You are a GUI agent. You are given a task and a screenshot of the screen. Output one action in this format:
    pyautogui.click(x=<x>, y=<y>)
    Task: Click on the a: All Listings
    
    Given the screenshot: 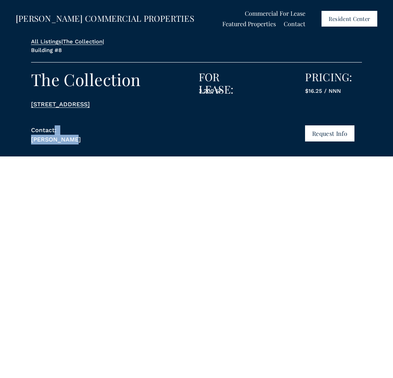 What is the action you would take?
    pyautogui.click(x=46, y=42)
    